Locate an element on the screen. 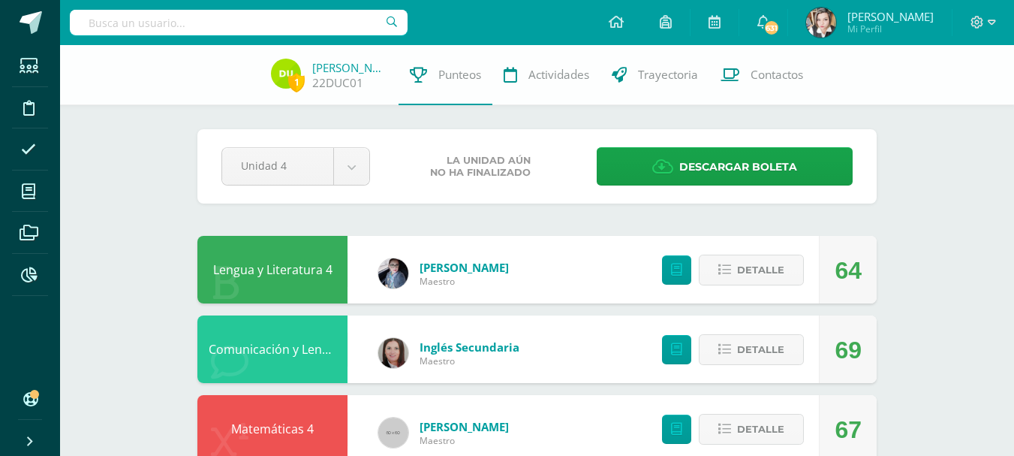 This screenshot has height=456, width=1014. a: Trayectoria is located at coordinates (655, 75).